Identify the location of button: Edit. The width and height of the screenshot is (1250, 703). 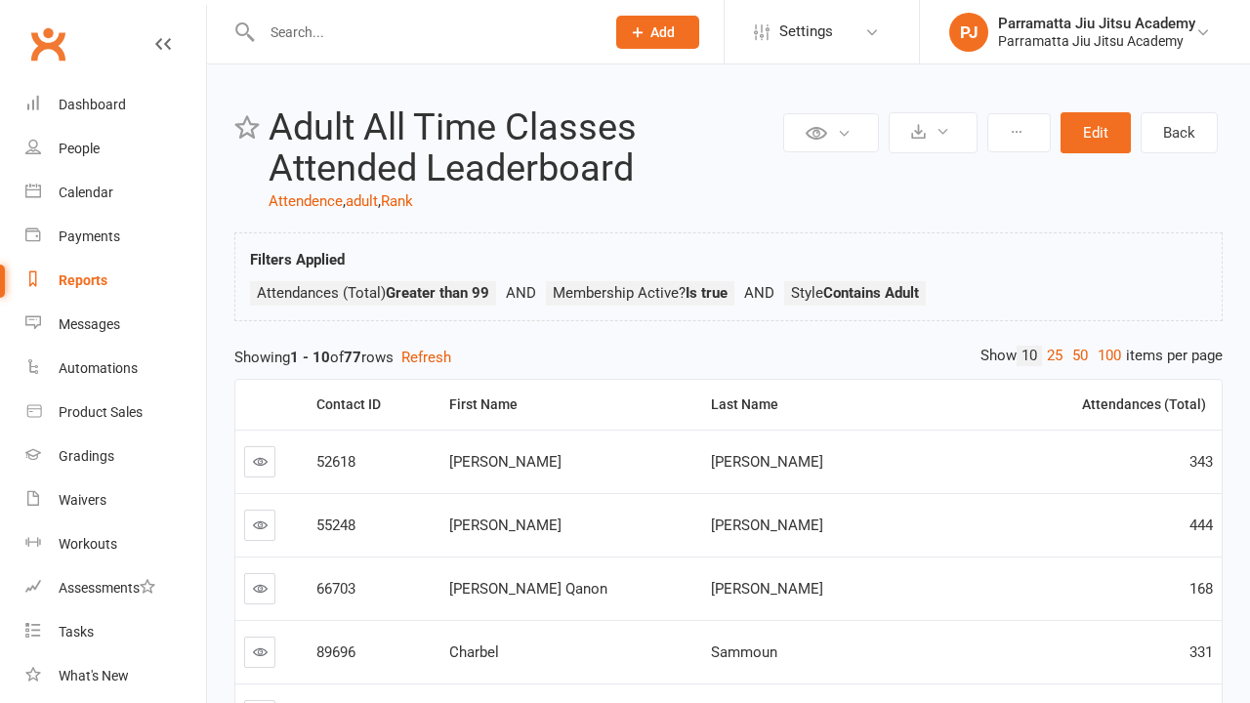
(1095, 133).